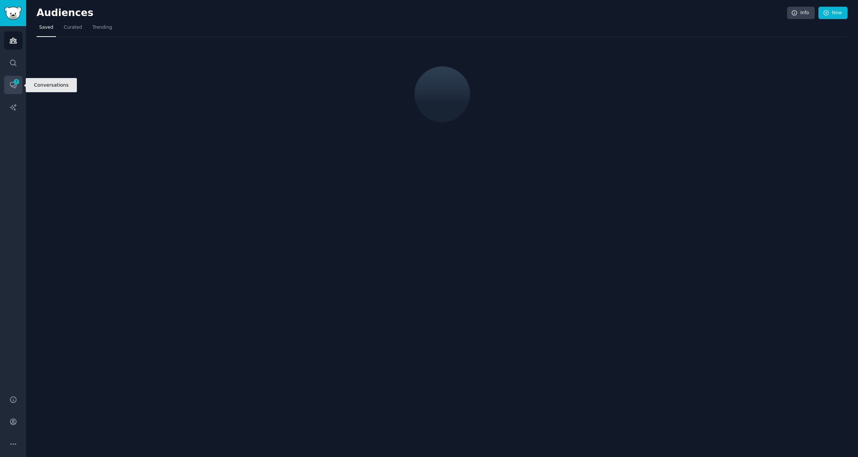 The width and height of the screenshot is (858, 457). Describe the element at coordinates (73, 29) in the screenshot. I see `a: Curated` at that location.